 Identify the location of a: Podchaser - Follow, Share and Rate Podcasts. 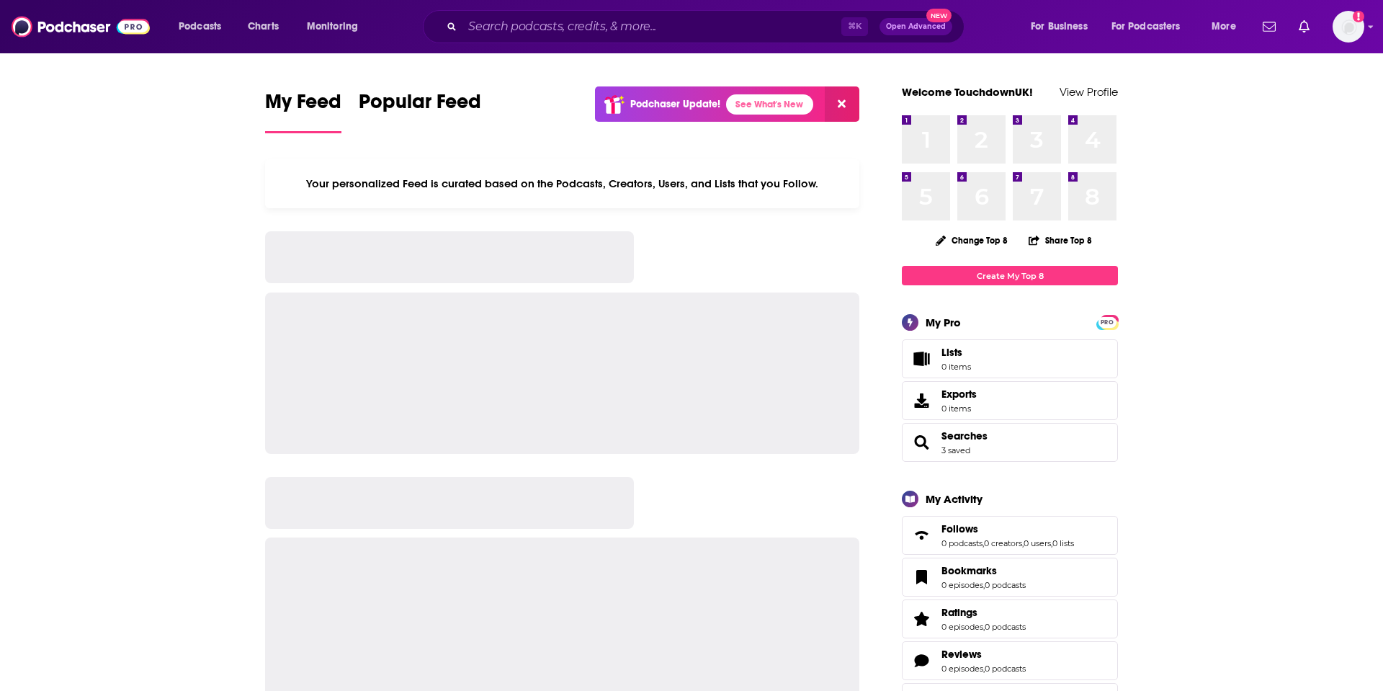
(81, 27).